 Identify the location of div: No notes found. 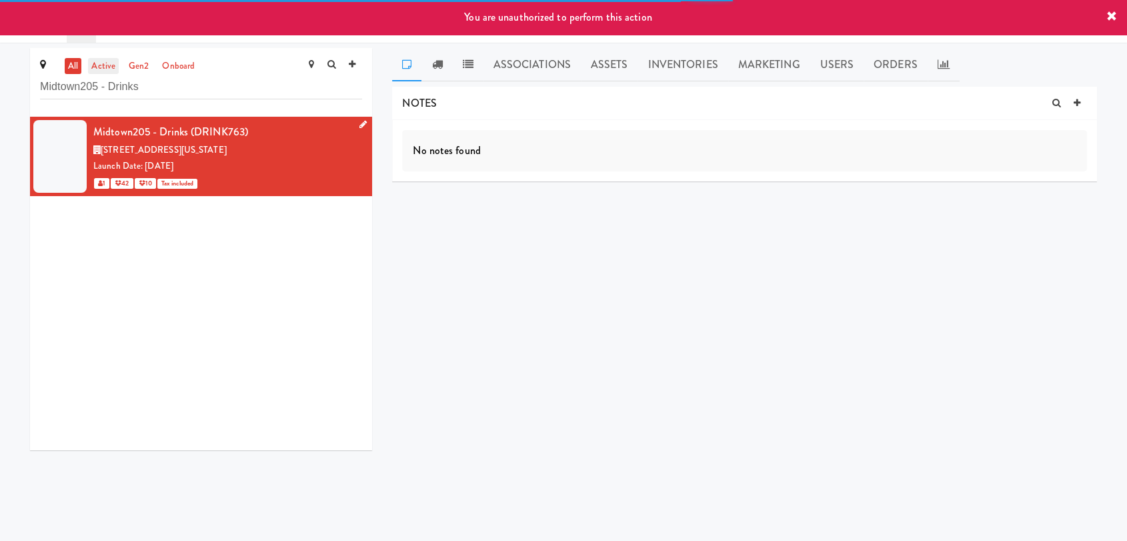
(744, 151).